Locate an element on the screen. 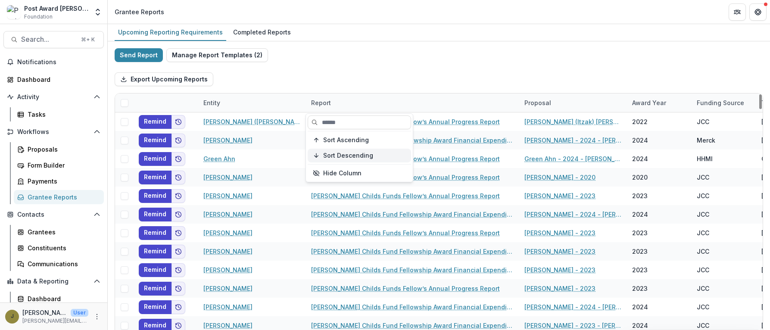 The image size is (770, 330). a: Communications is located at coordinates (59, 264).